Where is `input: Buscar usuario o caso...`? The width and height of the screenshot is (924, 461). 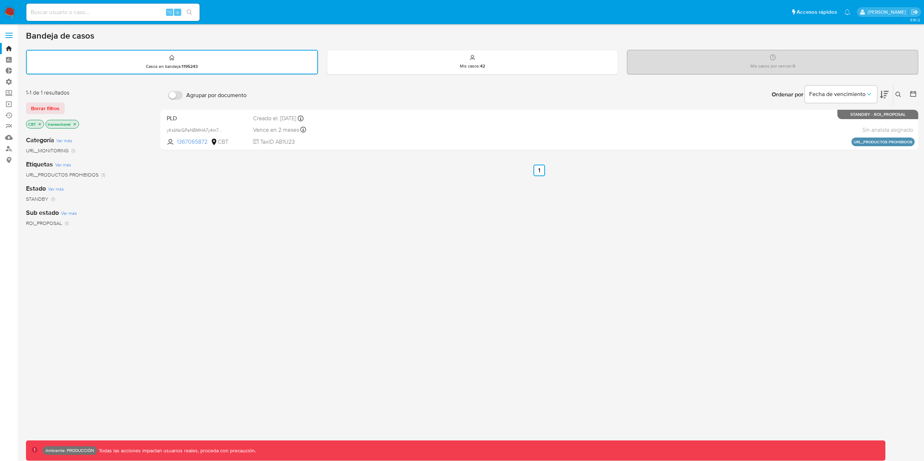 input: Buscar usuario o caso... is located at coordinates (113, 12).